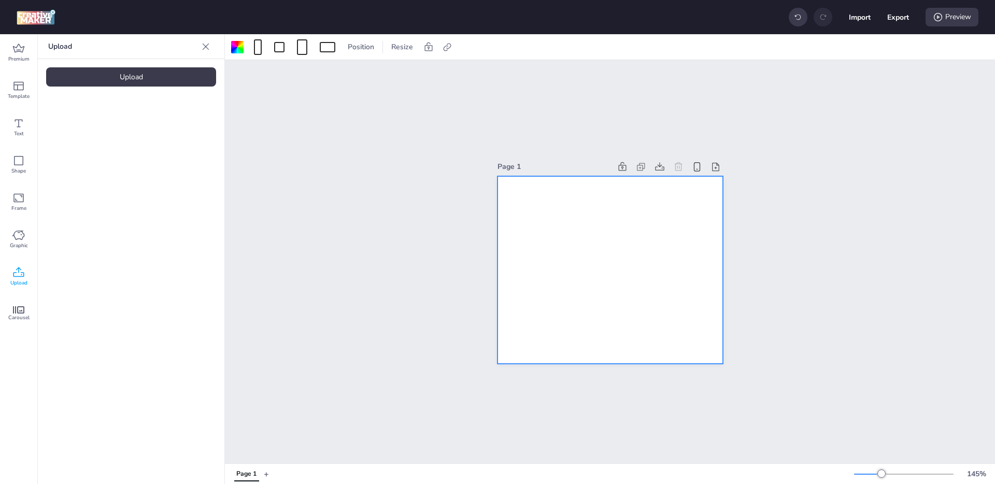  Describe the element at coordinates (19, 208) in the screenshot. I see `span: Frame` at that location.